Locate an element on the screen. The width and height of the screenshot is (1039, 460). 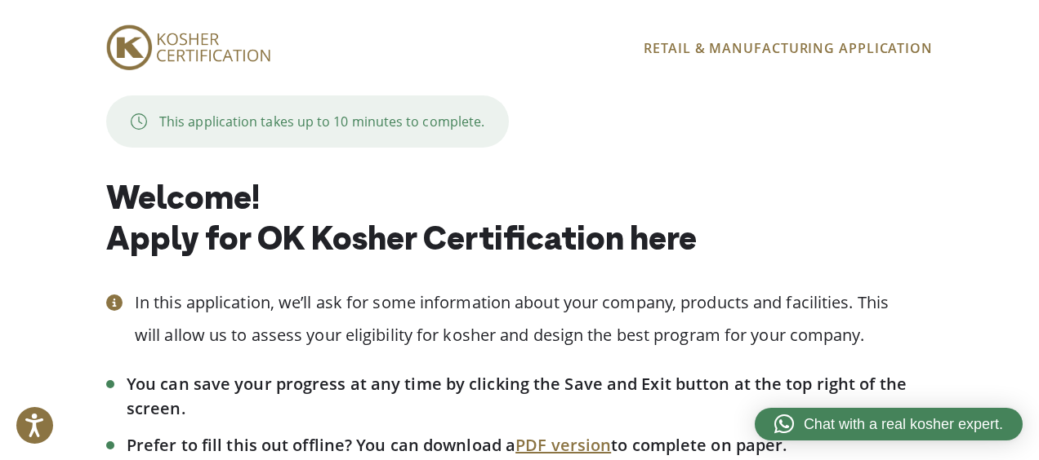
span: Chat with a real kosher expert. is located at coordinates (903, 425).